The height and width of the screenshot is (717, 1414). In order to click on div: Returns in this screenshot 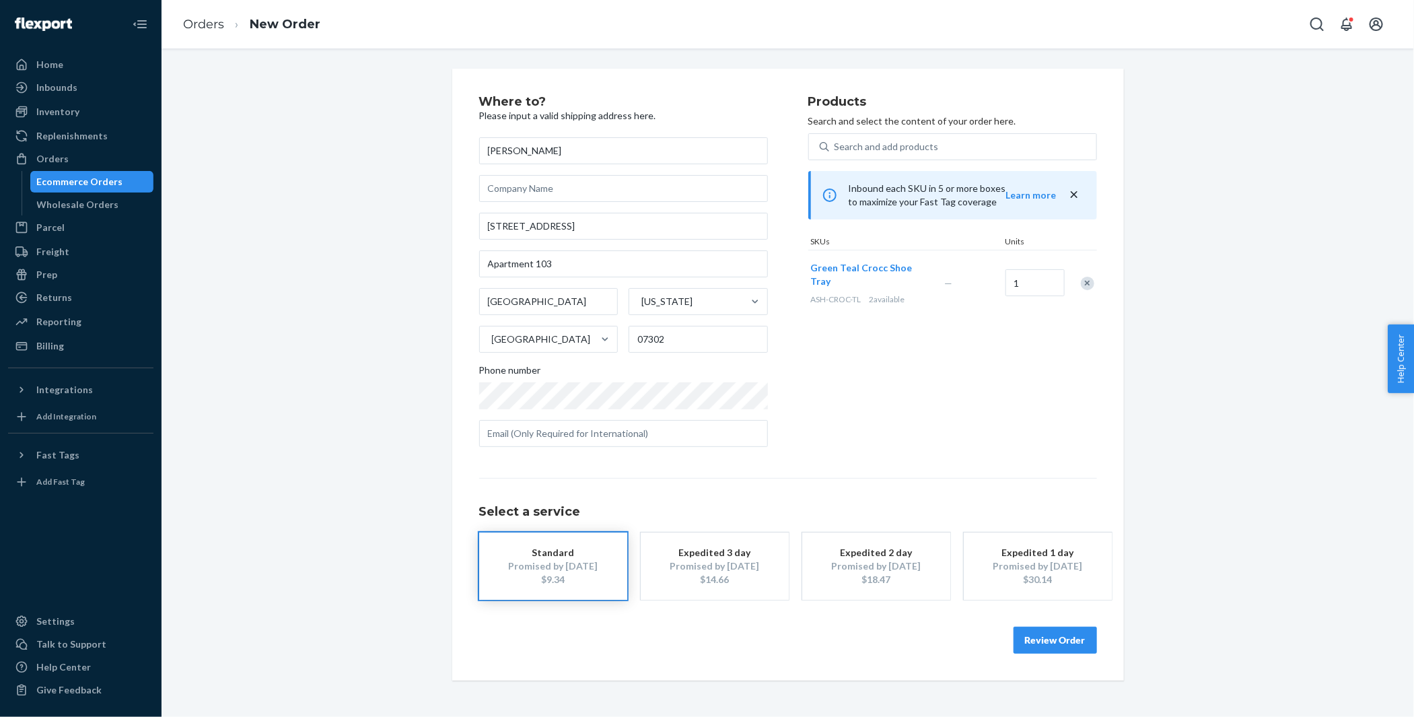, I will do `click(54, 298)`.